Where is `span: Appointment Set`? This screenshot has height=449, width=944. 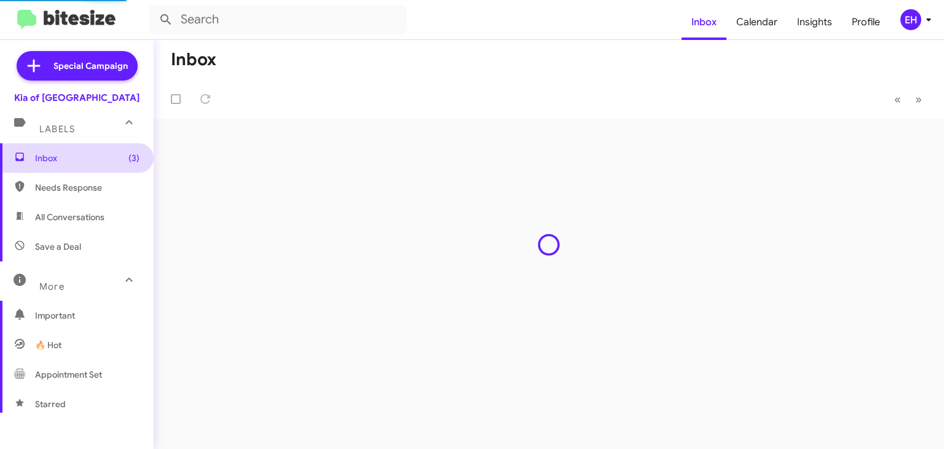
span: Appointment Set is located at coordinates (68, 374).